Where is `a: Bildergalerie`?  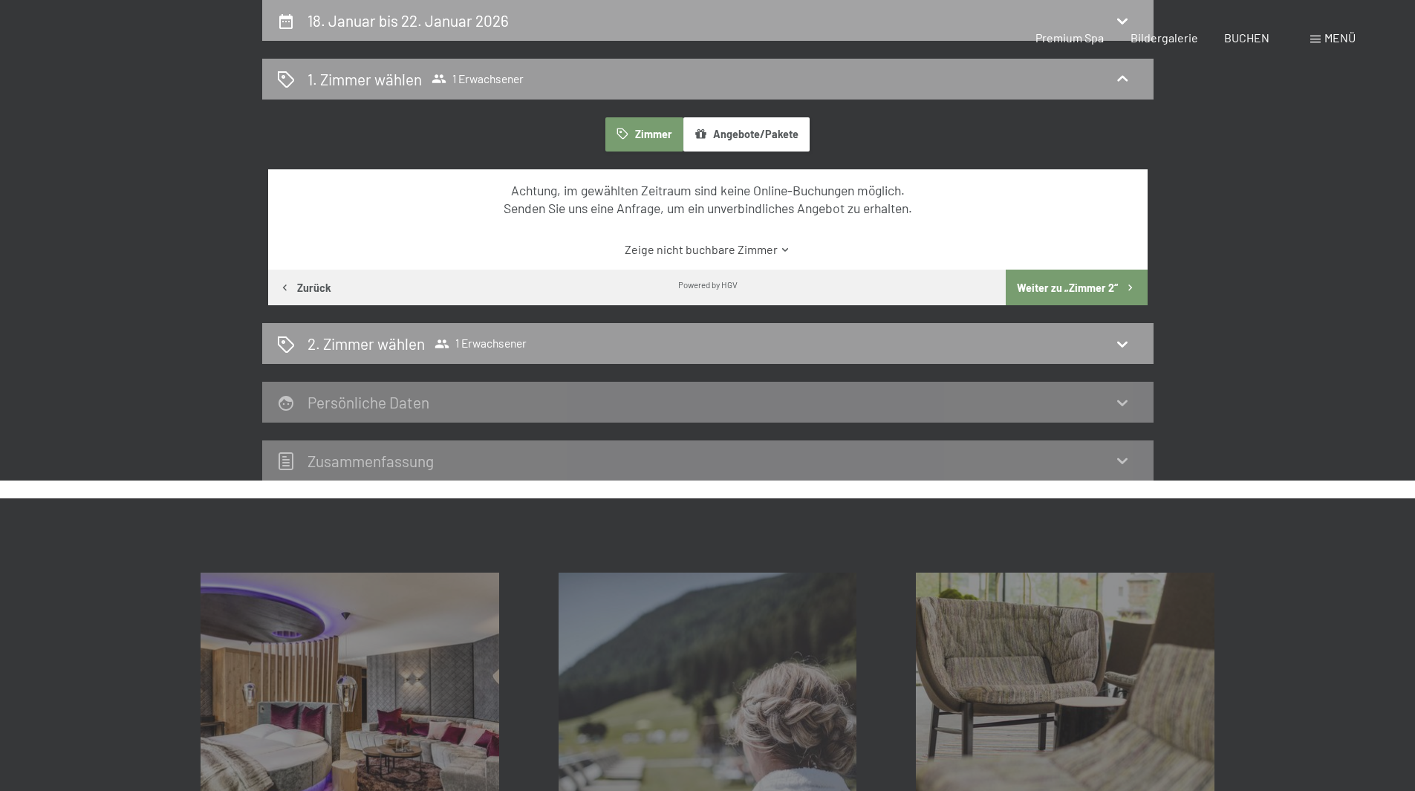 a: Bildergalerie is located at coordinates (1164, 37).